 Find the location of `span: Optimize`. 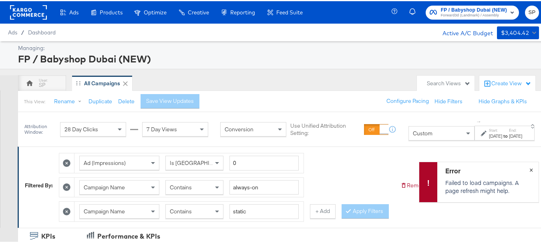

span: Optimize is located at coordinates (155, 11).